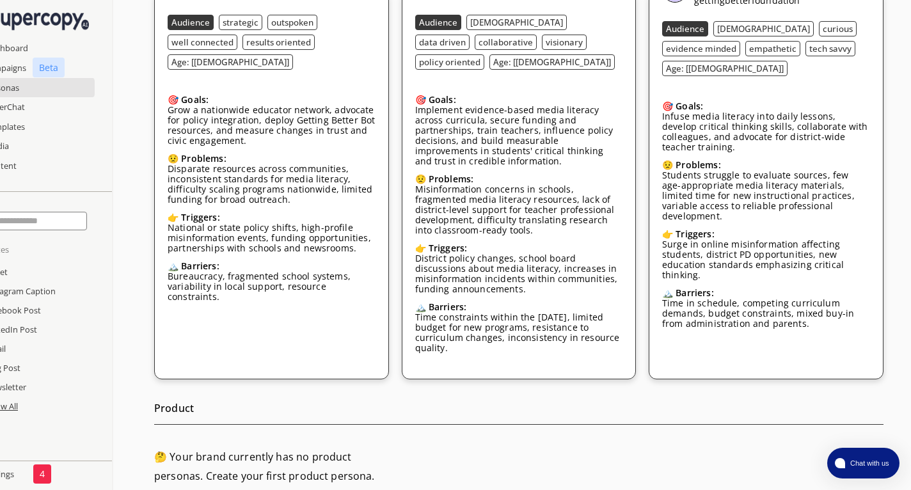  Describe the element at coordinates (519, 411) in the screenshot. I see `h2: Product` at that location.